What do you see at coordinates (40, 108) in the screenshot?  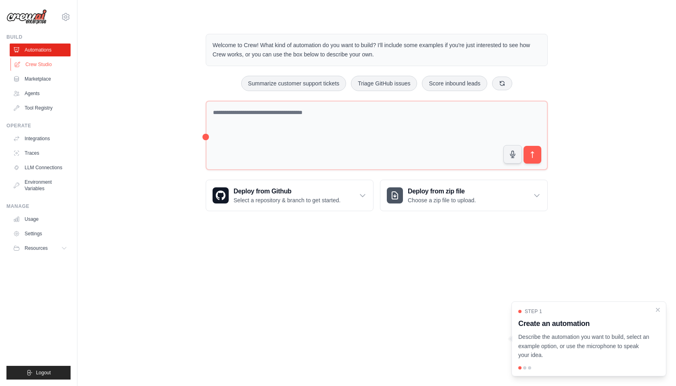 I see `a: Tool Registry` at bounding box center [40, 108].